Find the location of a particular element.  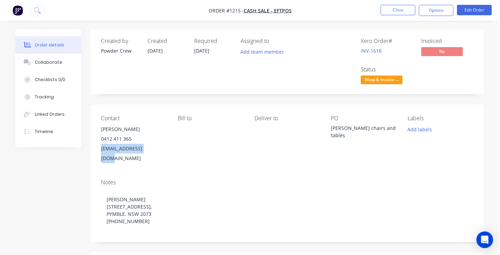

button: Tracking is located at coordinates (48, 97).